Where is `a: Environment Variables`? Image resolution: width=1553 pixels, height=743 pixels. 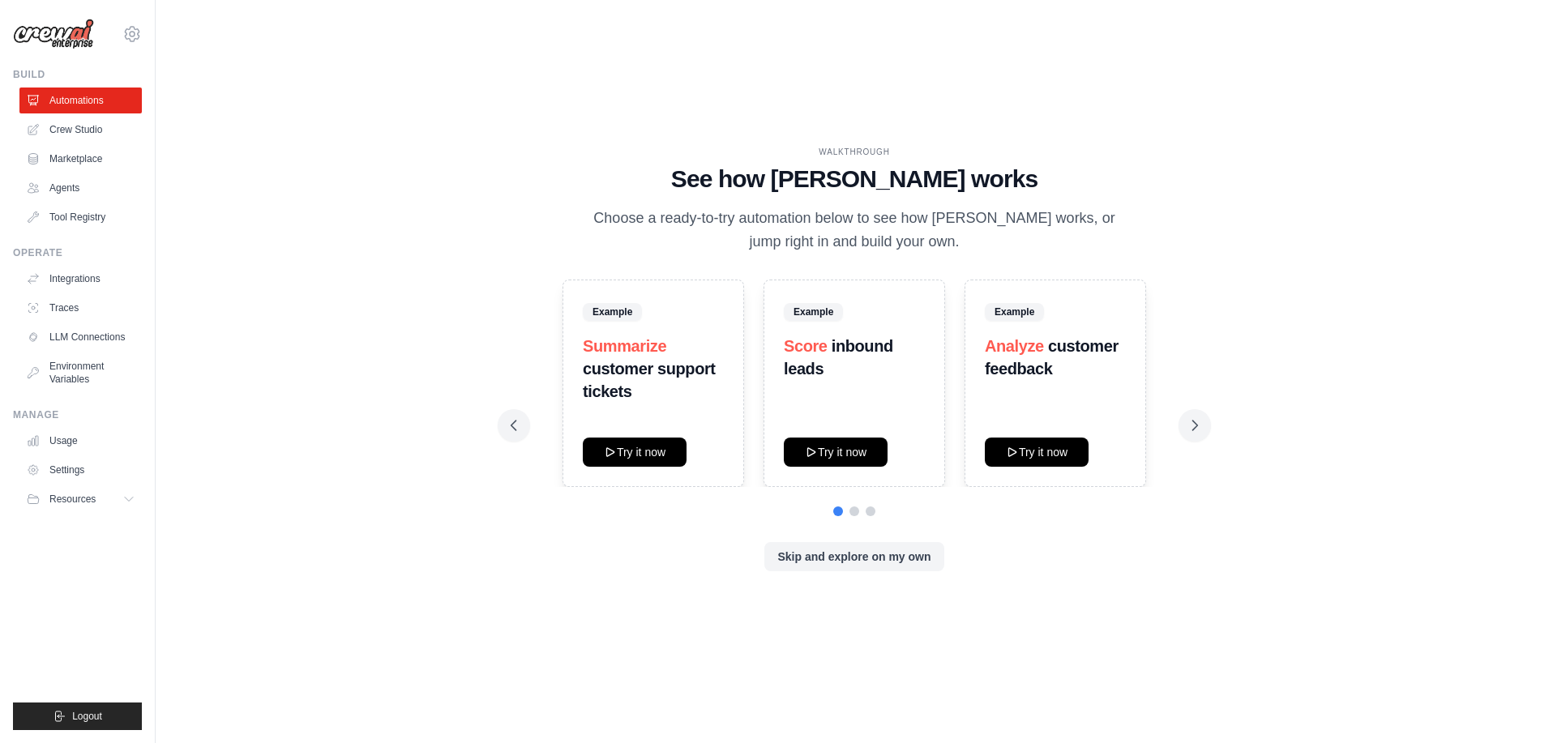
a: Environment Variables is located at coordinates (80, 373).